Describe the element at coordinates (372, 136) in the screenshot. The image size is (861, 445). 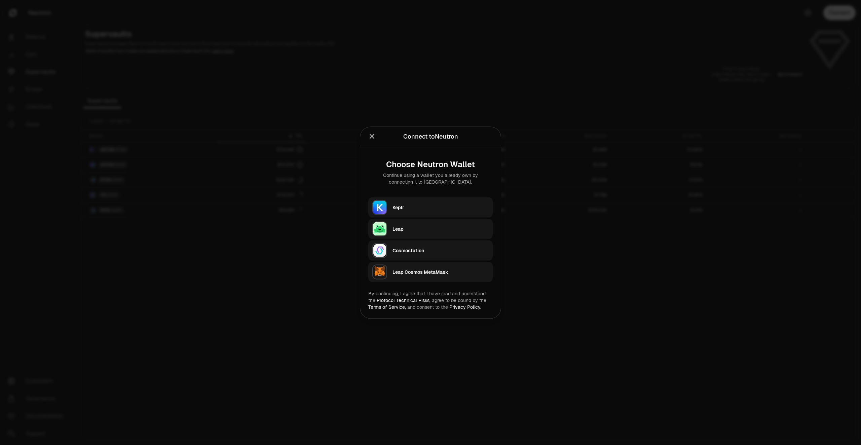
I see `button: Close` at that location.